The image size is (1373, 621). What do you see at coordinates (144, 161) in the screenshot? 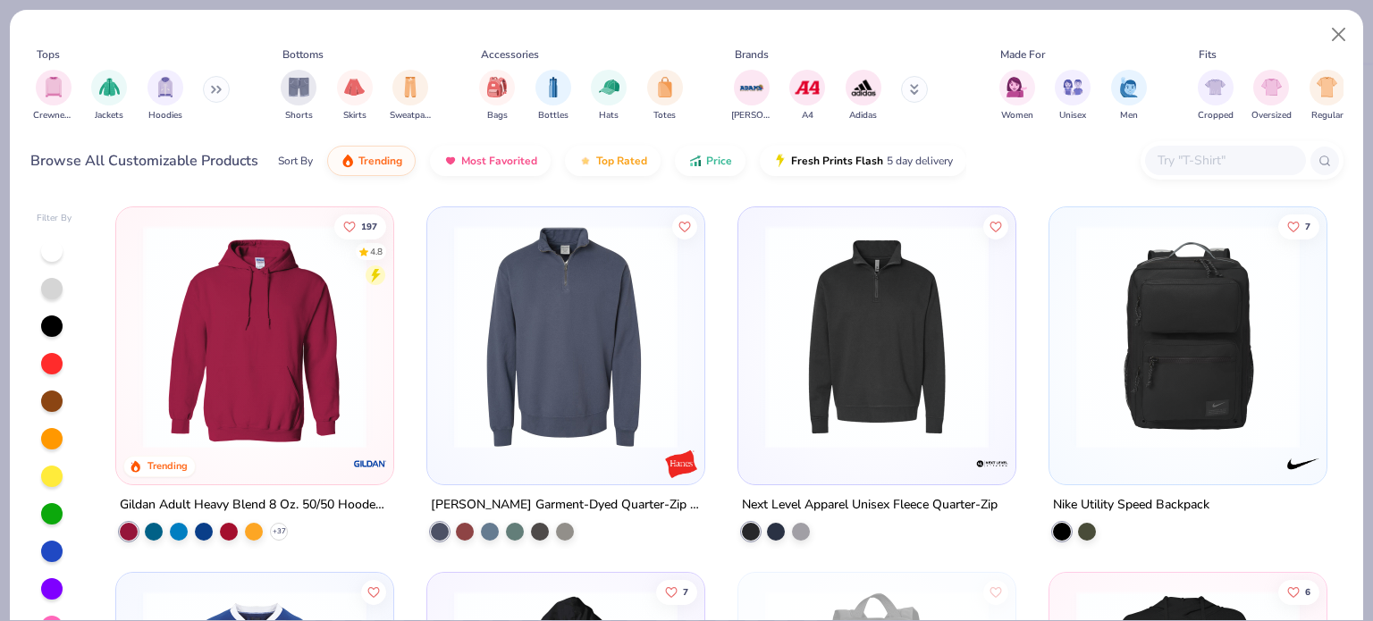
I see `div: Browse All Customizable Products` at bounding box center [144, 161].